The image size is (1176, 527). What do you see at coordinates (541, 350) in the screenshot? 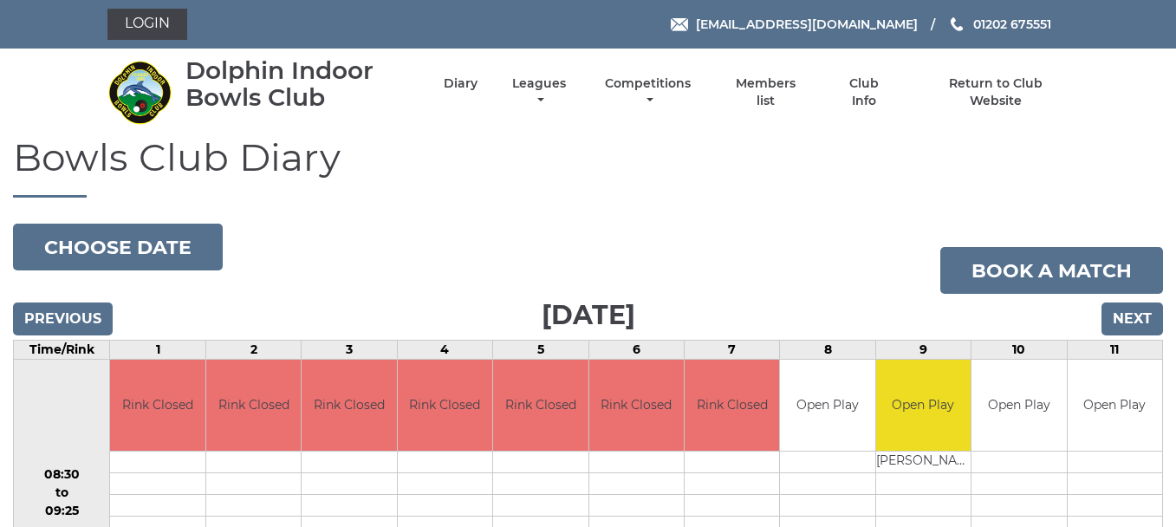
I see `td: 5` at bounding box center [541, 350].